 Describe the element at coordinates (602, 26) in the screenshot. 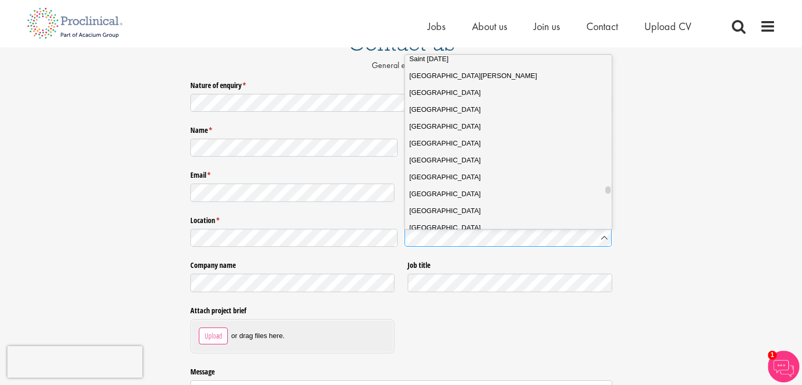

I see `a: Contact` at that location.